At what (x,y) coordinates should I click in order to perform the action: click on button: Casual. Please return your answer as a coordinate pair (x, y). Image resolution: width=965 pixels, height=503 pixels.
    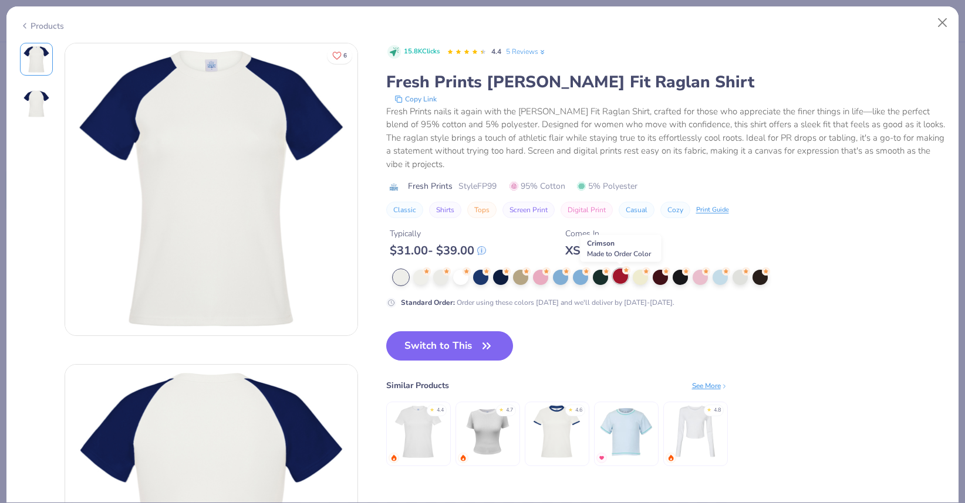
    Looking at the image, I should click on (636, 210).